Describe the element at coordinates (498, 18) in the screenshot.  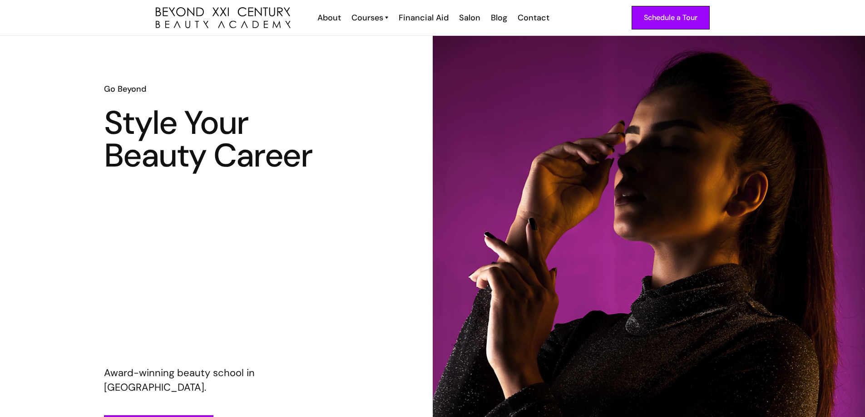
I see `a: Blog` at that location.